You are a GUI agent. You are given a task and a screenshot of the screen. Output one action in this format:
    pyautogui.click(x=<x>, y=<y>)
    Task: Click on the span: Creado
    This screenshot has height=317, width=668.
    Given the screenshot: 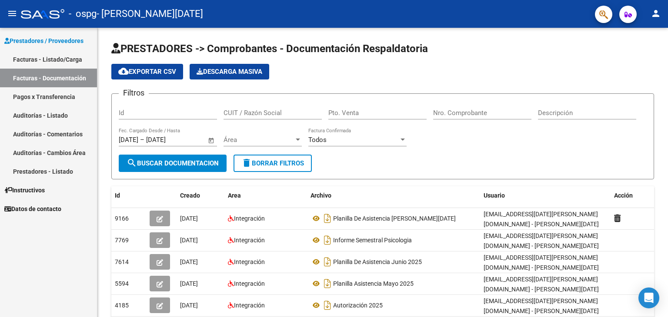 What is the action you would take?
    pyautogui.click(x=190, y=196)
    